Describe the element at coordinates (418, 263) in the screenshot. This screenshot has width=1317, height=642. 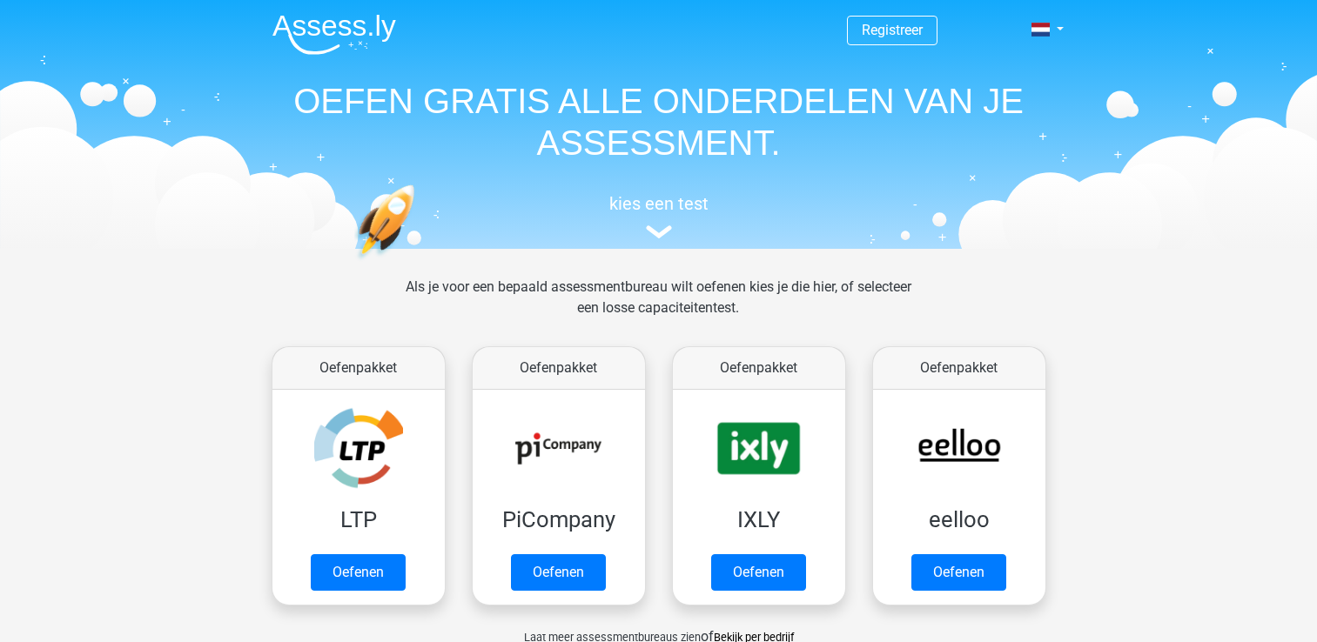
I see `img: oefenen` at that location.